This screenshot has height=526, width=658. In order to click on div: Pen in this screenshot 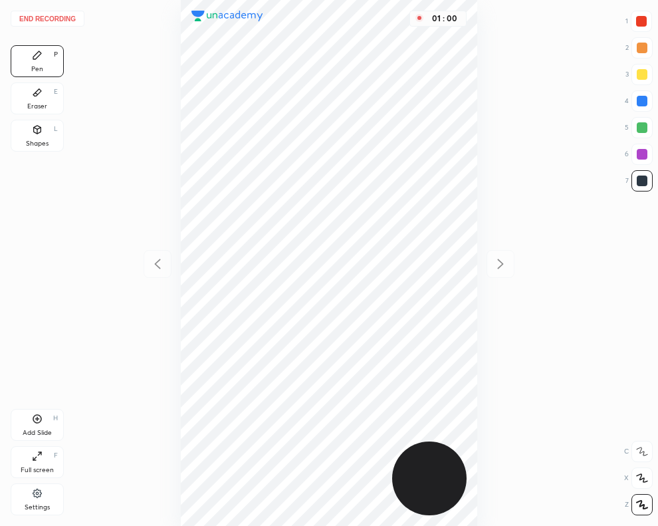, I will do `click(37, 69)`.